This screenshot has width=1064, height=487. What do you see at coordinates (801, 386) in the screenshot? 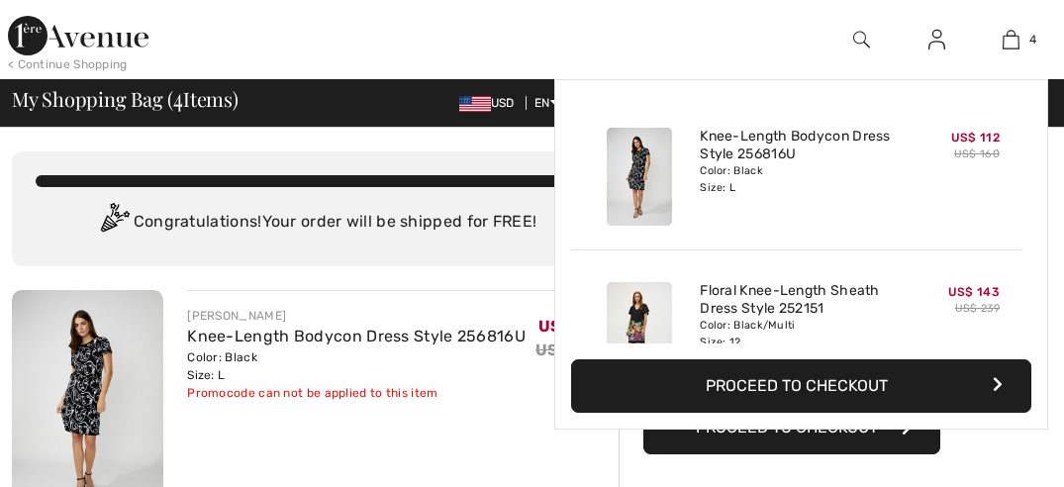
I see `button: Proceed to Checkout` at bounding box center [801, 386].